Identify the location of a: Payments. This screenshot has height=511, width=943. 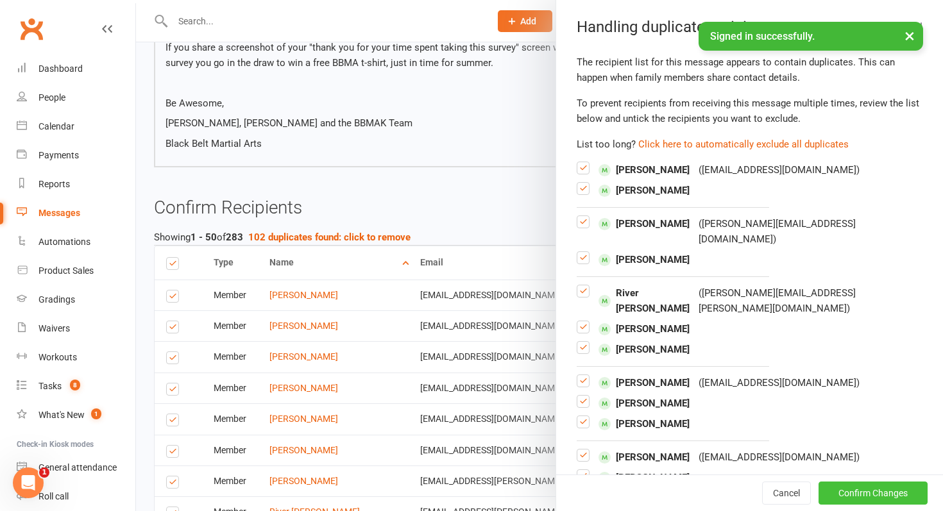
(76, 155).